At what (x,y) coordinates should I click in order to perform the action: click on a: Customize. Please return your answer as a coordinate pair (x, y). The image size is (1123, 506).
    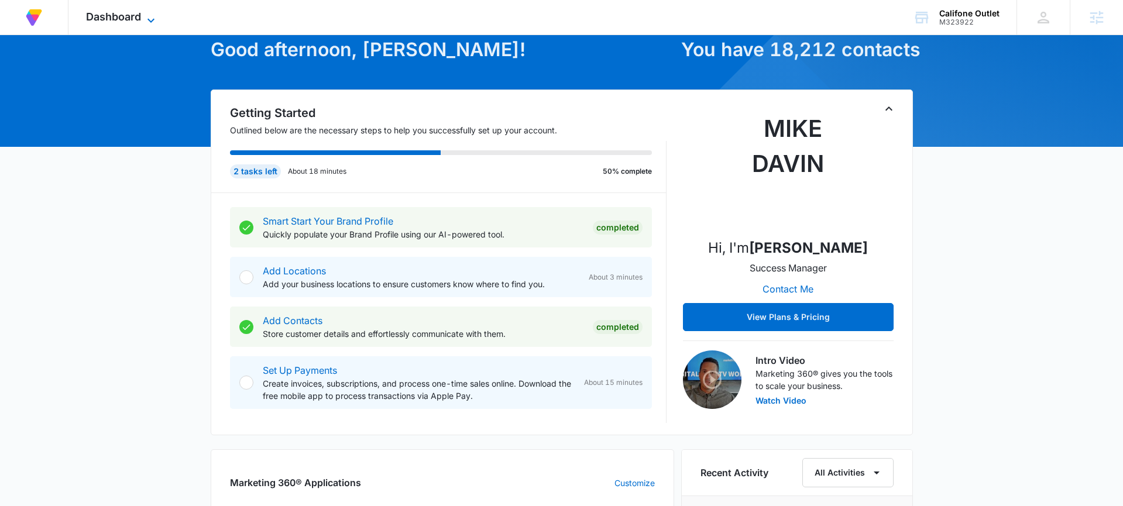
    Looking at the image, I should click on (635, 483).